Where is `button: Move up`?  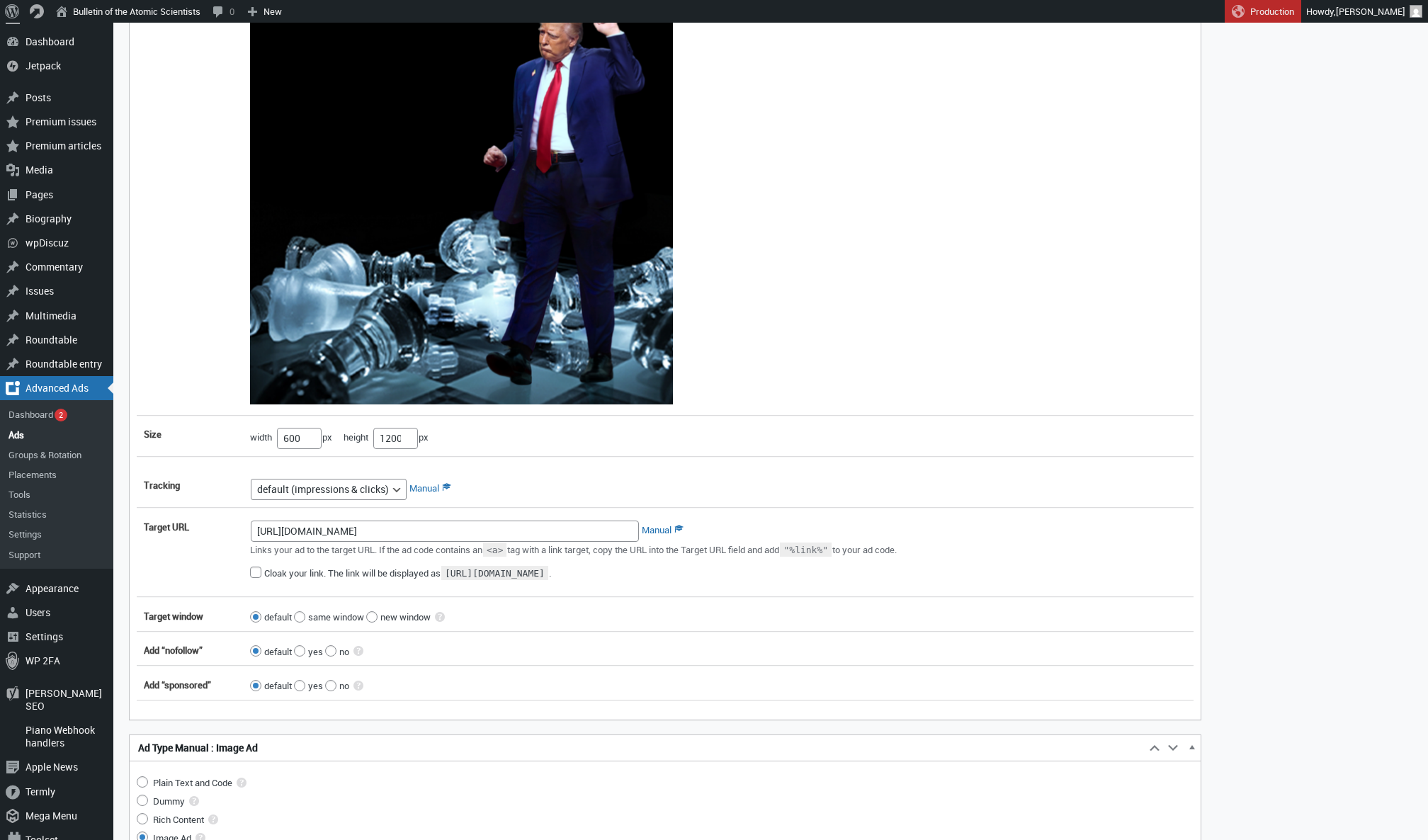
button: Move up is located at coordinates (1155, 748).